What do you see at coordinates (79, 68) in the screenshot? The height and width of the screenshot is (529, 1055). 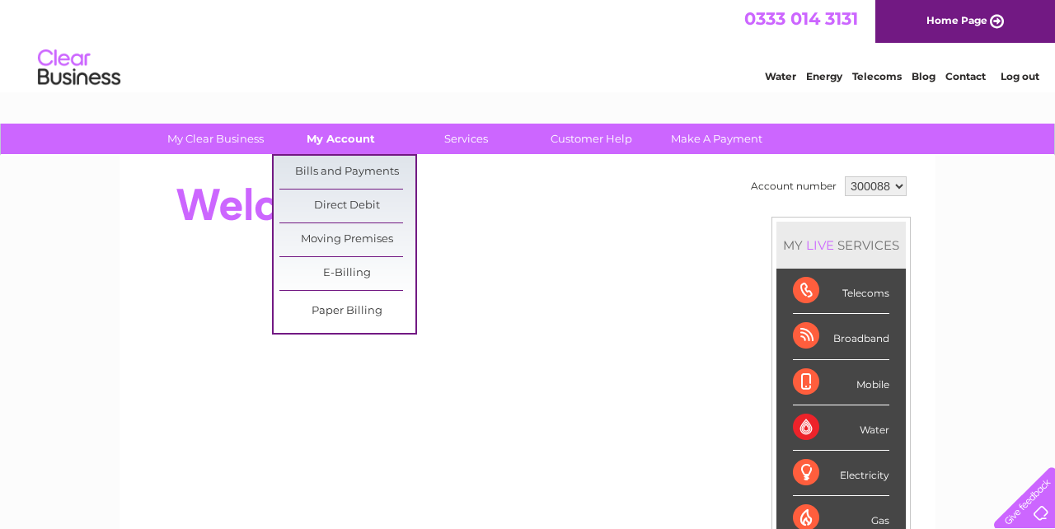 I see `img: logo.png` at bounding box center [79, 68].